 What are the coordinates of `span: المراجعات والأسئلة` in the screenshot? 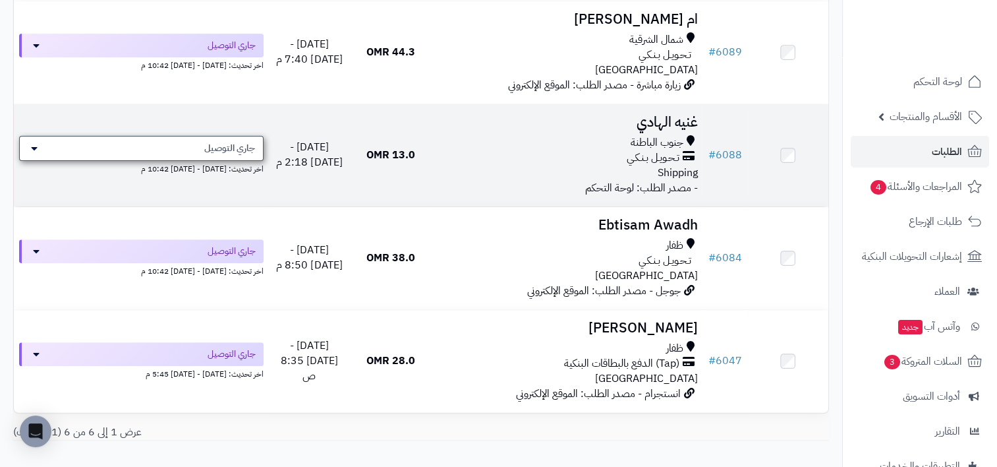 It's located at (916, 187).